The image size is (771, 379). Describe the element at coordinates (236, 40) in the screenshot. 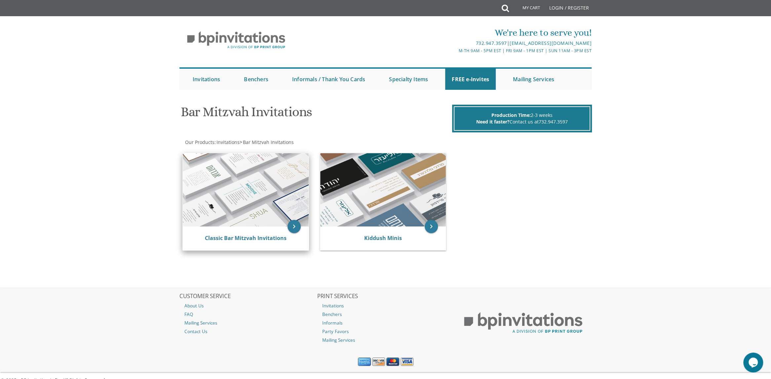

I see `img: BP Invitation Loft` at that location.